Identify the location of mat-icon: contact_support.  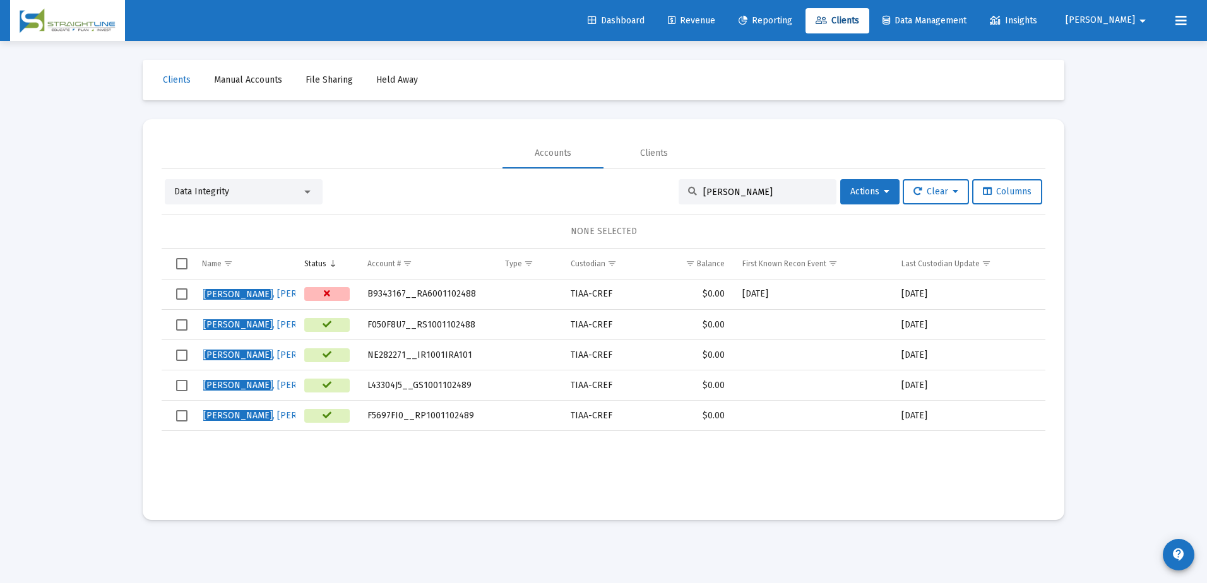
(1179, 555).